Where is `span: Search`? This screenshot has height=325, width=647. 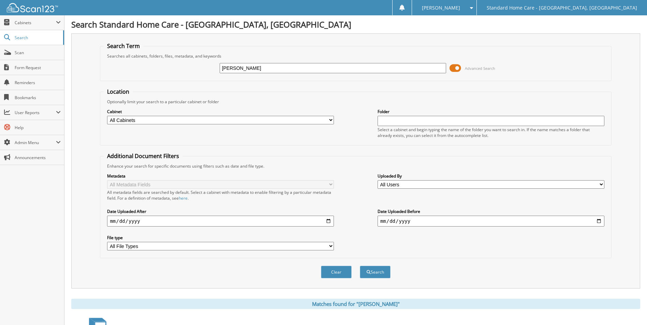
span: Search is located at coordinates (37, 38).